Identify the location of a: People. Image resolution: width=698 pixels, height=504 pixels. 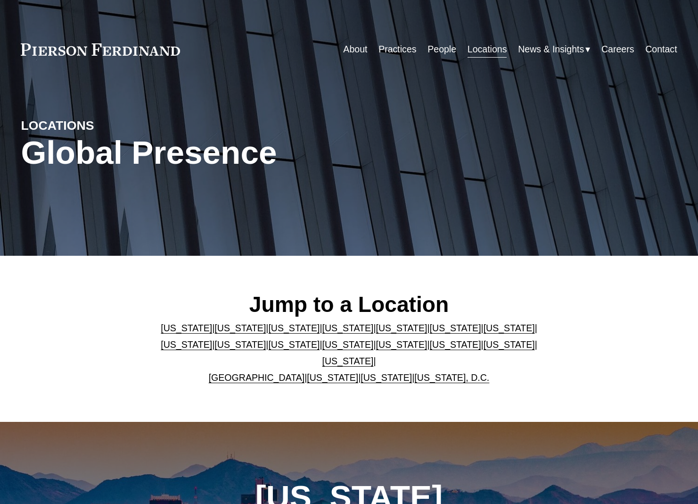
(442, 49).